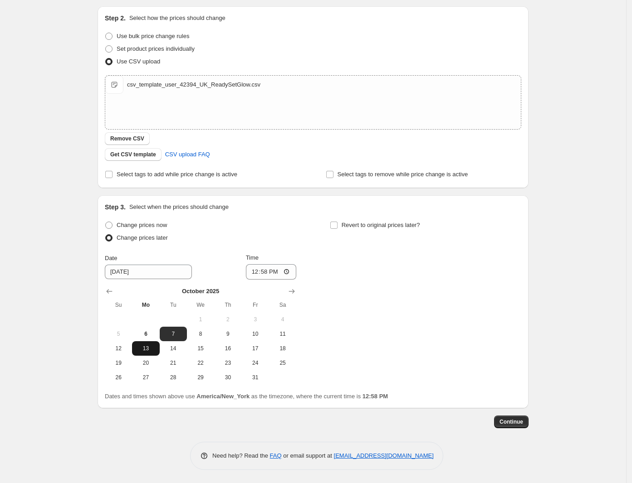 This screenshot has width=632, height=483. I want to click on span: 9, so click(228, 334).